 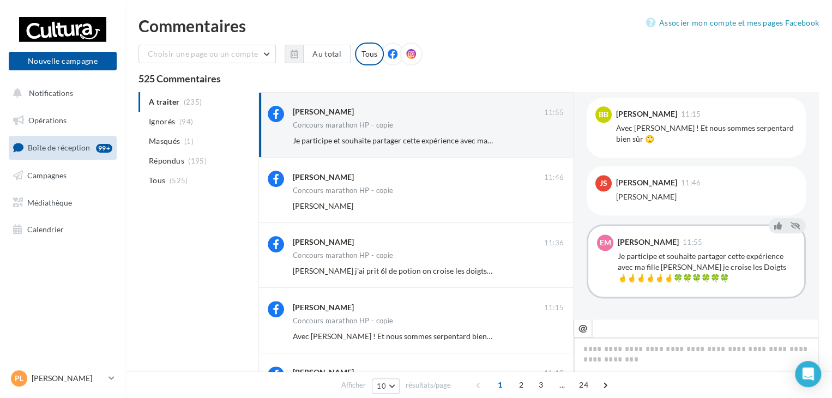 I want to click on span: 1, so click(x=500, y=385).